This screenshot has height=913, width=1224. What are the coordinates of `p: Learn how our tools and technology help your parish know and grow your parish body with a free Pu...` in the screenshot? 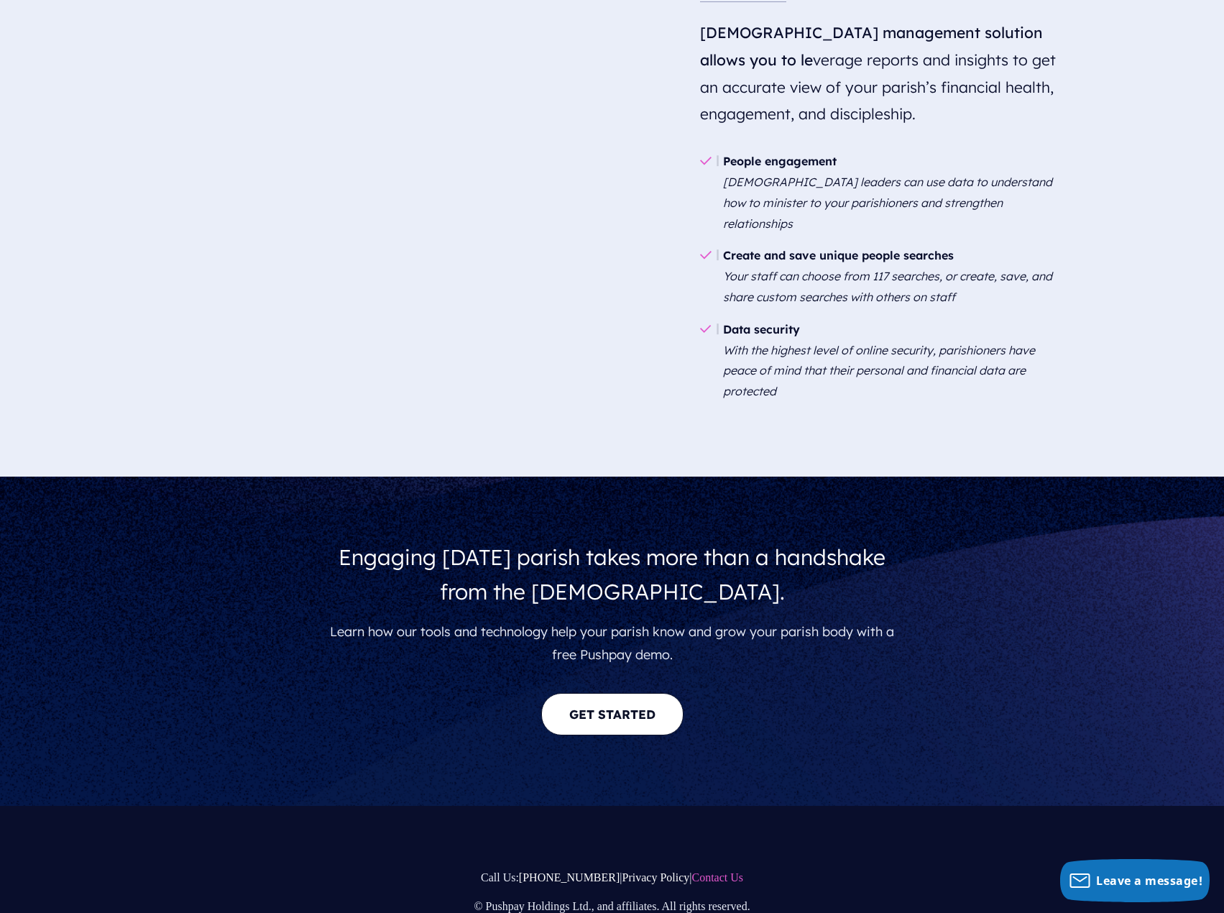 It's located at (612, 643).